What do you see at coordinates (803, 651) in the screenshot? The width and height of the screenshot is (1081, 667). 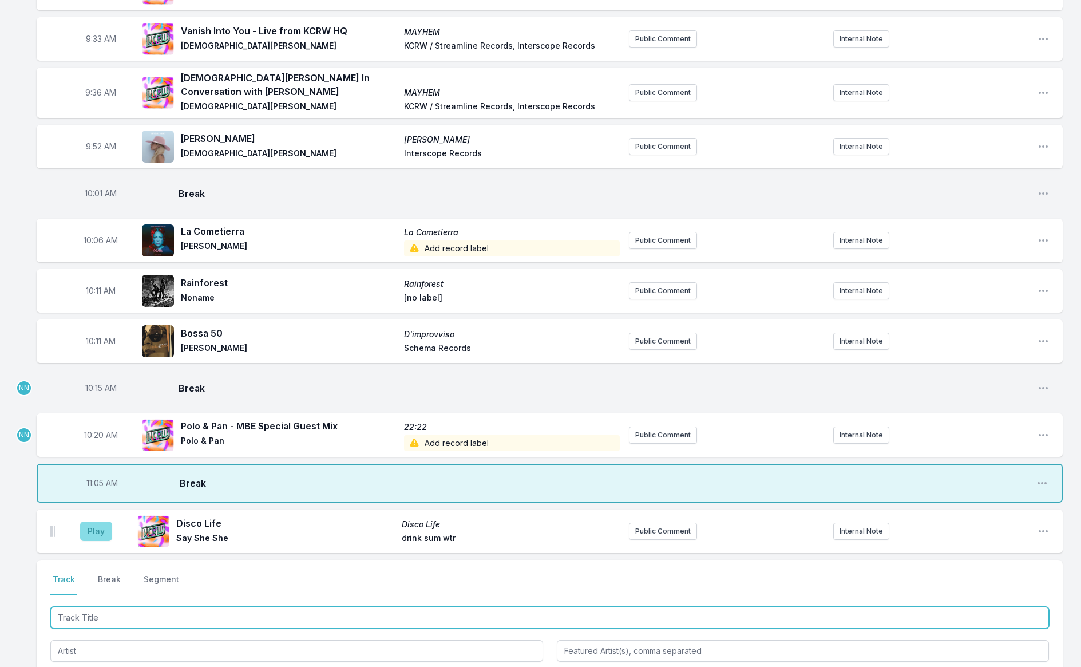 I see `input: Featured Artist(s), comma separated` at bounding box center [803, 651].